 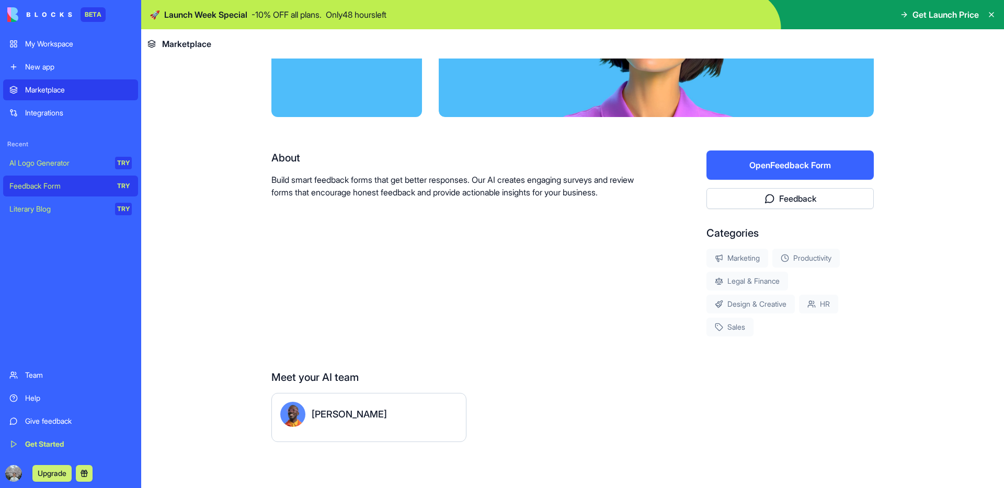 I want to click on a: Marketplace, so click(x=71, y=90).